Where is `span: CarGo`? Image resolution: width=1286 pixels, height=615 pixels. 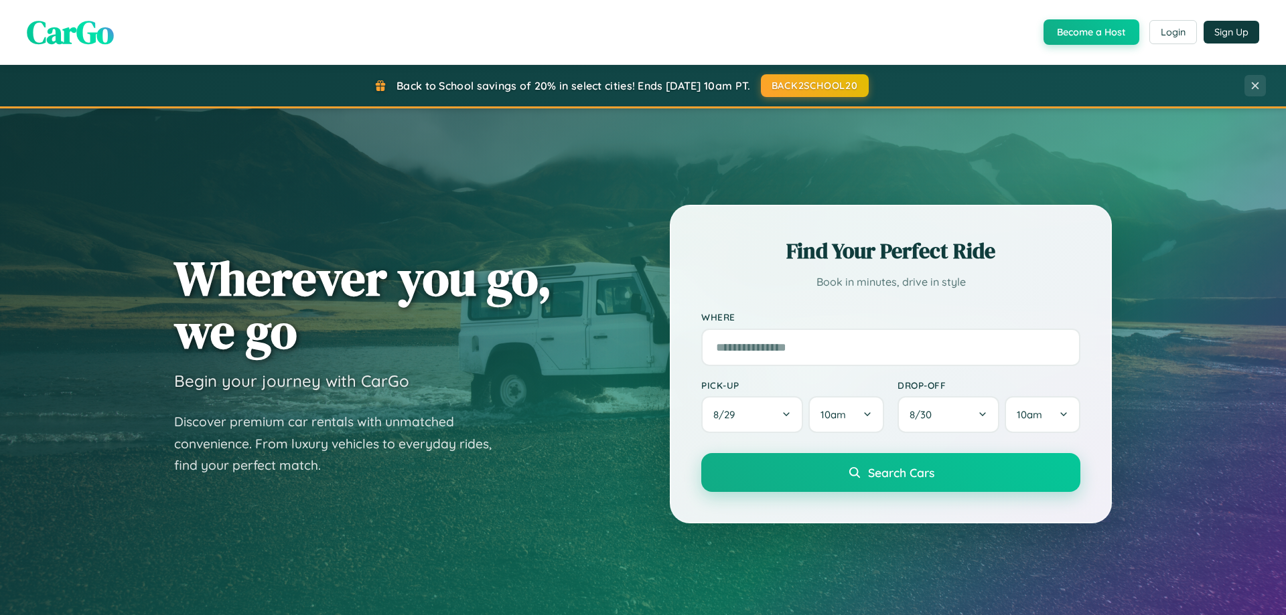 span: CarGo is located at coordinates (70, 32).